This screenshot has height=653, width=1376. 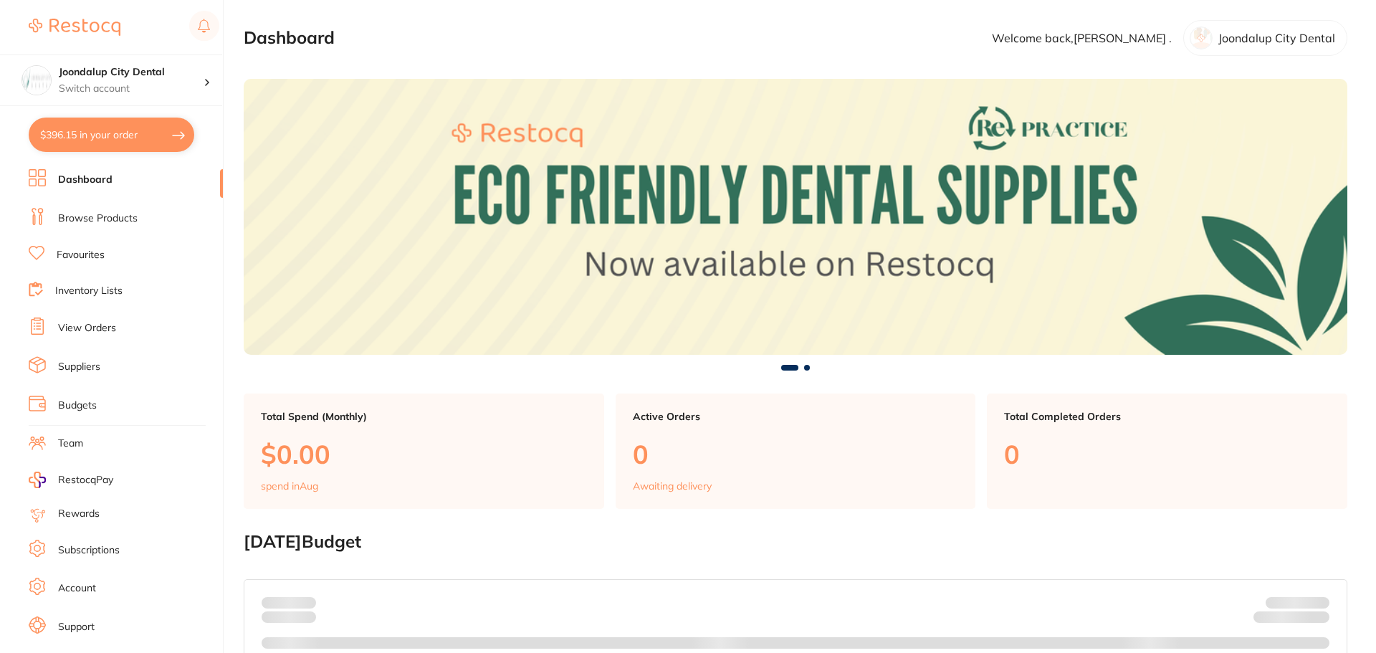 I want to click on a: View Orders, so click(x=87, y=328).